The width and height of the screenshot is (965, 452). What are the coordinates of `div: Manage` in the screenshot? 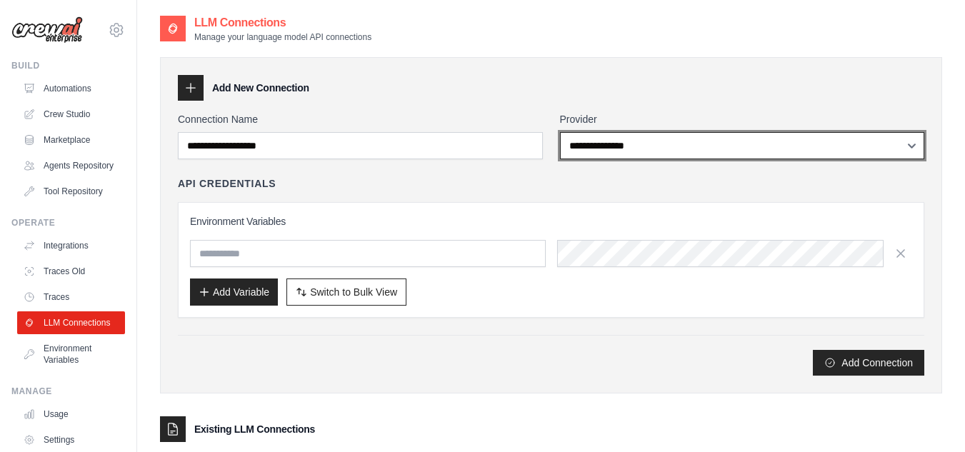 It's located at (68, 391).